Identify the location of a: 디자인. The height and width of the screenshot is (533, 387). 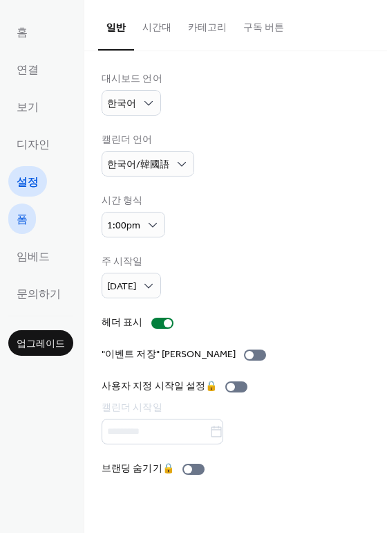
(33, 144).